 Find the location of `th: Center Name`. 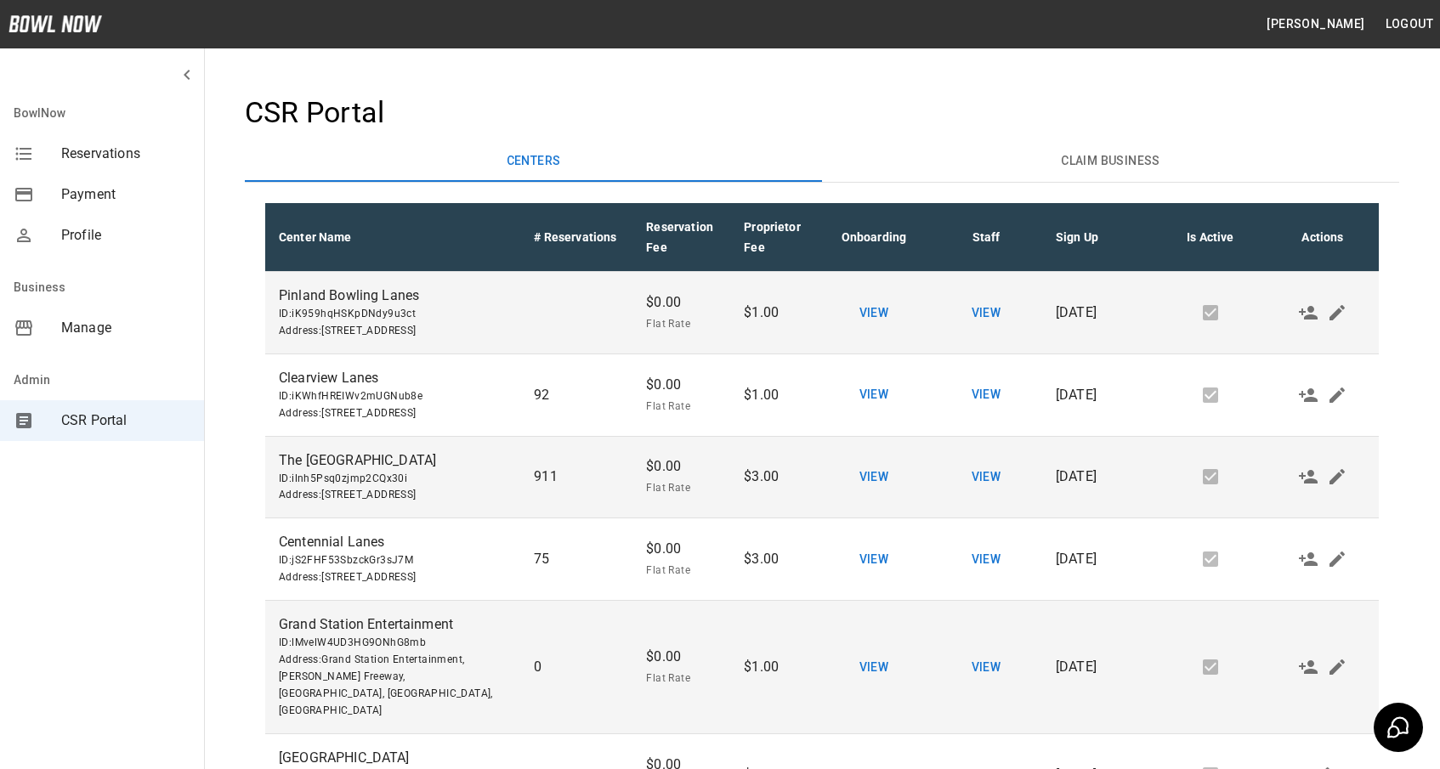

th: Center Name is located at coordinates (393, 237).